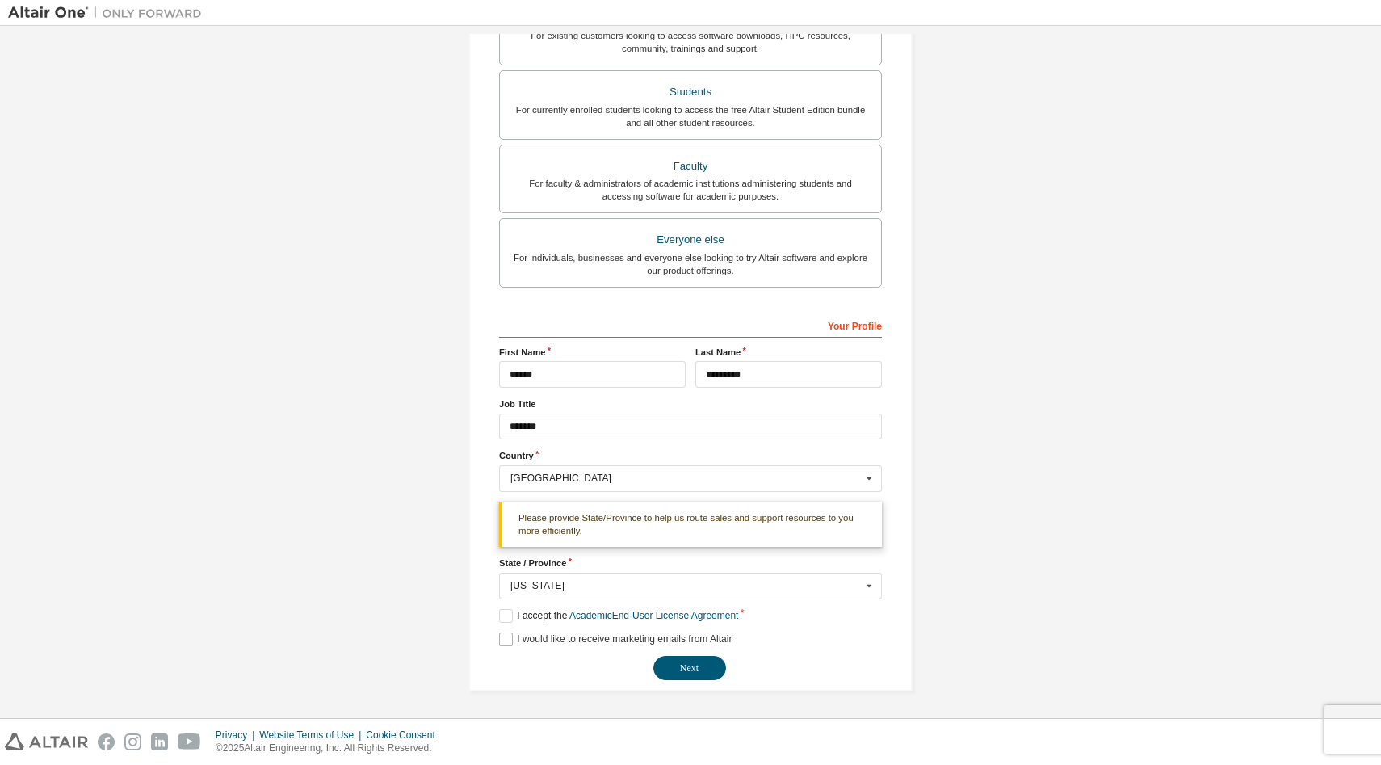 Image resolution: width=1381 pixels, height=765 pixels. I want to click on p: © 2025 Altair Engineering, Inc. All Rights Reserved., so click(330, 748).